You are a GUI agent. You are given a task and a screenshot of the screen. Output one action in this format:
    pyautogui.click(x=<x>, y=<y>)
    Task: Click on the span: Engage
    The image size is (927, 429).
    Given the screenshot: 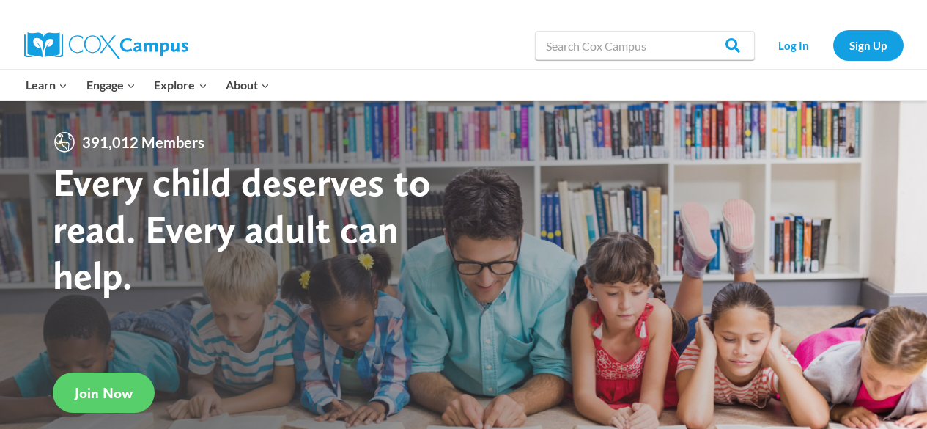 What is the action you would take?
    pyautogui.click(x=111, y=85)
    